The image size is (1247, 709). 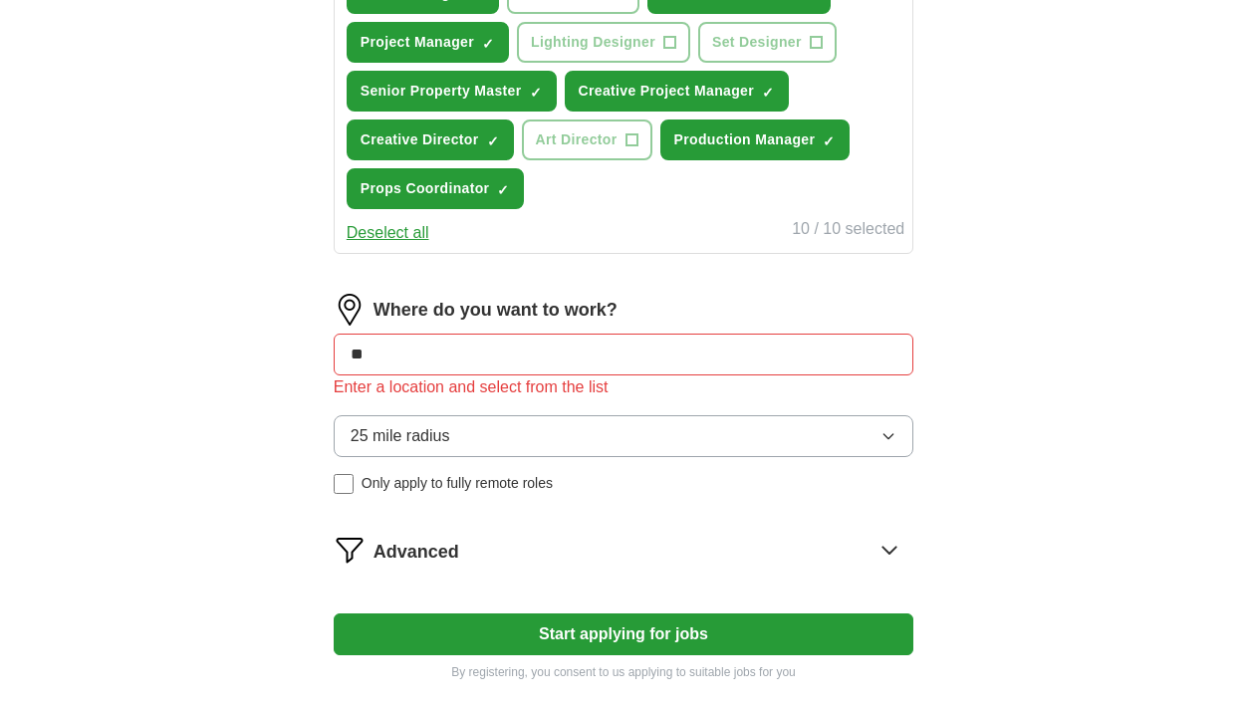 What do you see at coordinates (343, 484) in the screenshot?
I see `input: Only apply to fully remote roles` at bounding box center [343, 484].